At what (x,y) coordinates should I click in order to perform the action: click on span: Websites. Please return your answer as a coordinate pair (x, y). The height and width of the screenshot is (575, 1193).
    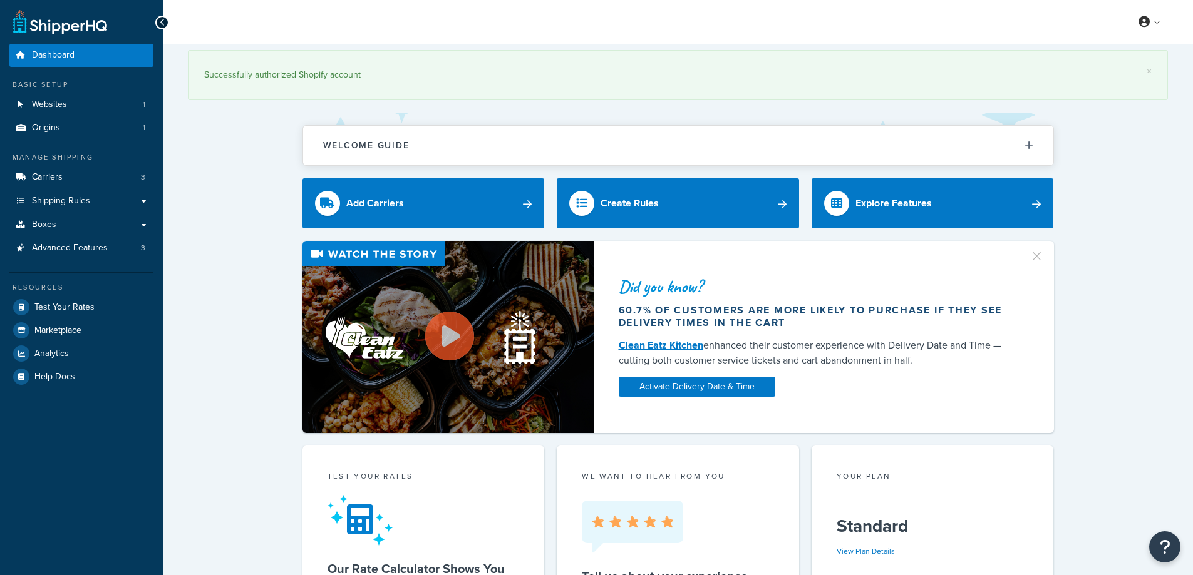
    Looking at the image, I should click on (49, 105).